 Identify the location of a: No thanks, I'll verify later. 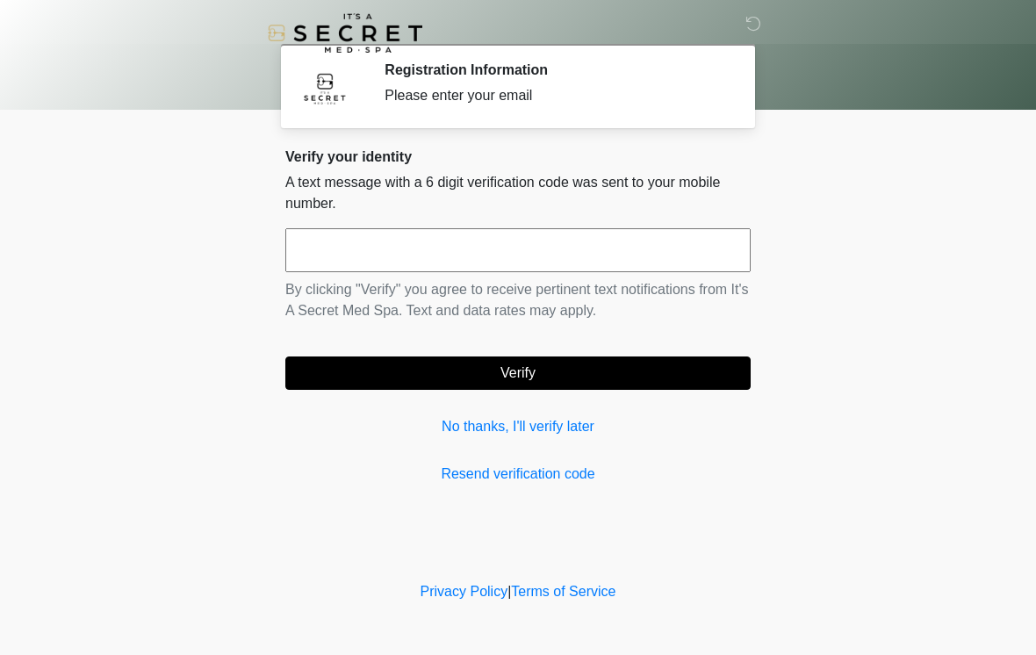
(518, 427).